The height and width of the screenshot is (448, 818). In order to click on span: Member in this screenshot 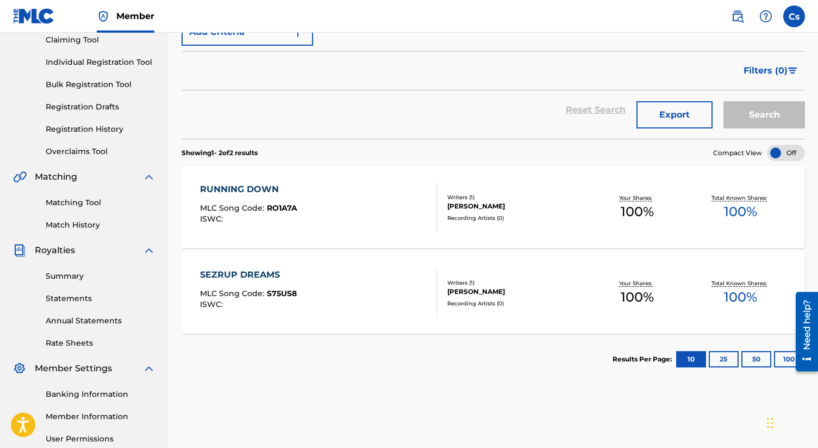, I will do `click(135, 16)`.